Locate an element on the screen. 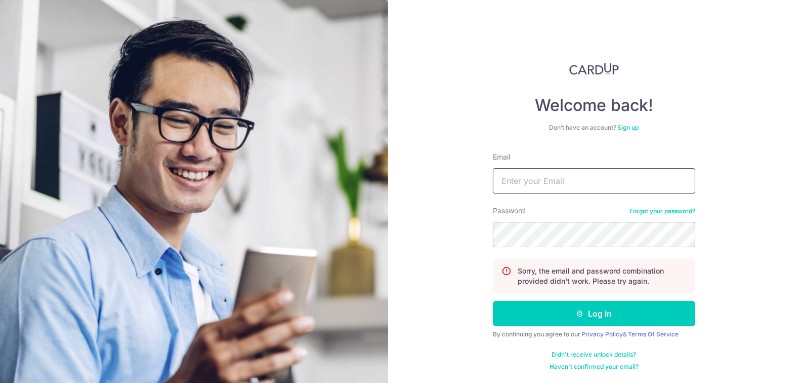 The image size is (800, 383). a: Sign up is located at coordinates (628, 127).